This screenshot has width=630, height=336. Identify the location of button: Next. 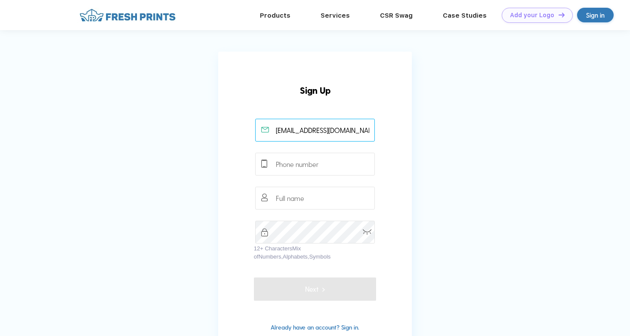
(315, 289).